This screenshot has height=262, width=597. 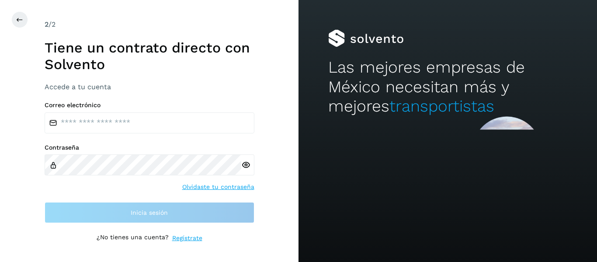 I want to click on span: Inicia sesión, so click(x=149, y=212).